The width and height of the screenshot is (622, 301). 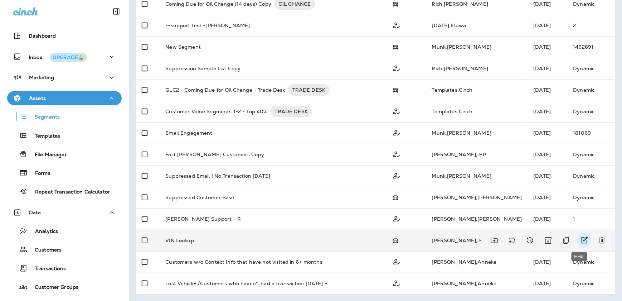 What do you see at coordinates (64, 249) in the screenshot?
I see `button: Customers` at bounding box center [64, 249].